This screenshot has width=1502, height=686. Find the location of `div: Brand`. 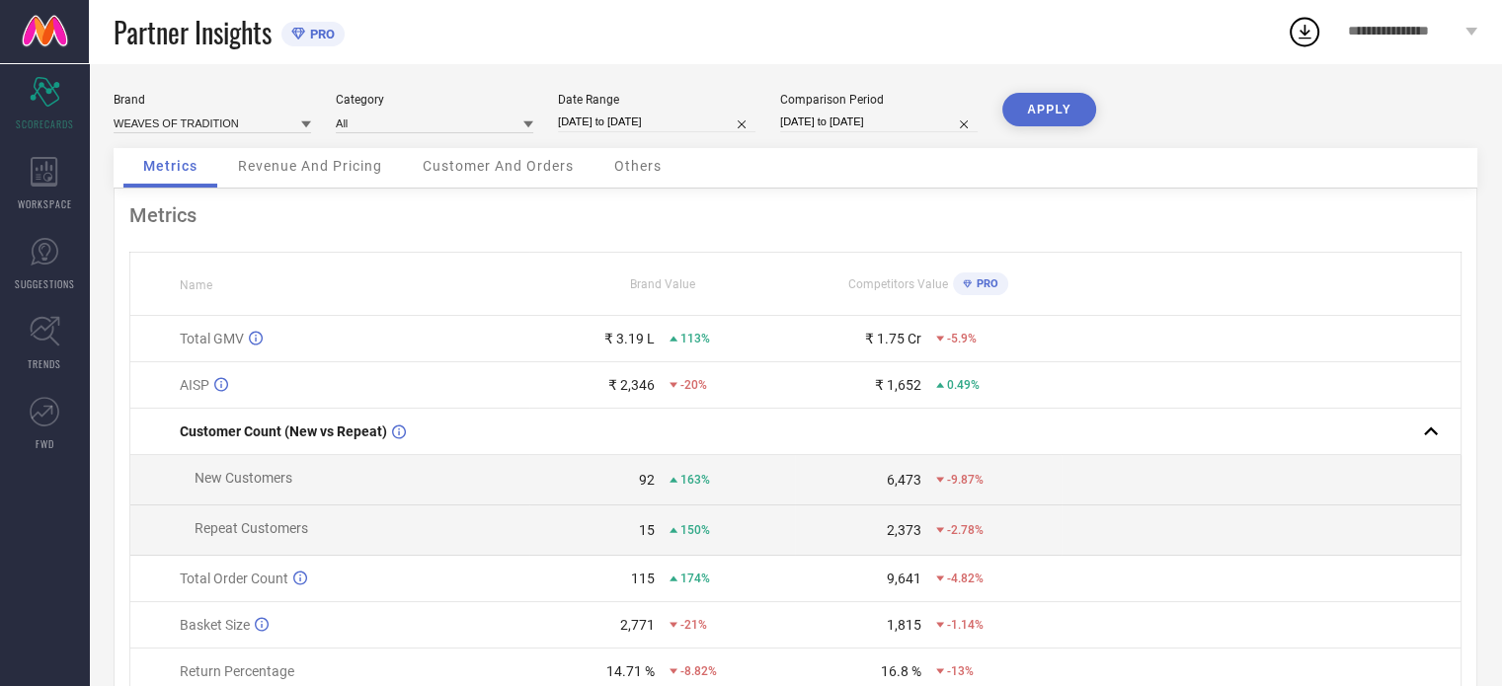

div: Brand is located at coordinates (212, 100).